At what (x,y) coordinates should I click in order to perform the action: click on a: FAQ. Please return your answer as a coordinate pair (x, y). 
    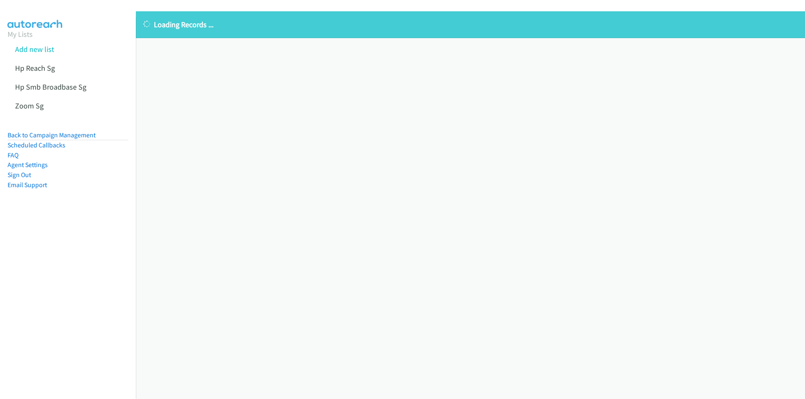
    Looking at the image, I should click on (13, 155).